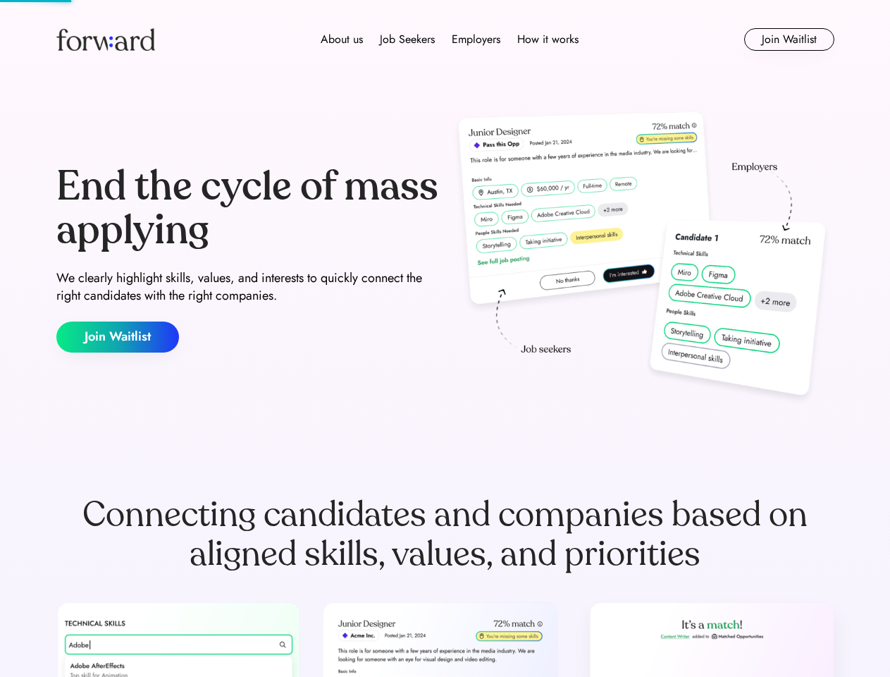  What do you see at coordinates (248, 208) in the screenshot?
I see `div: End the cycle of mass applying` at bounding box center [248, 208].